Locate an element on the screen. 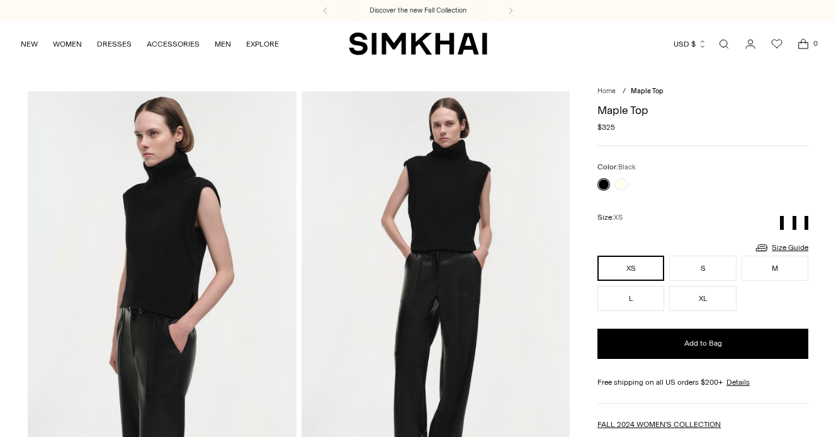 Image resolution: width=836 pixels, height=437 pixels. a: WOMEN is located at coordinates (67, 44).